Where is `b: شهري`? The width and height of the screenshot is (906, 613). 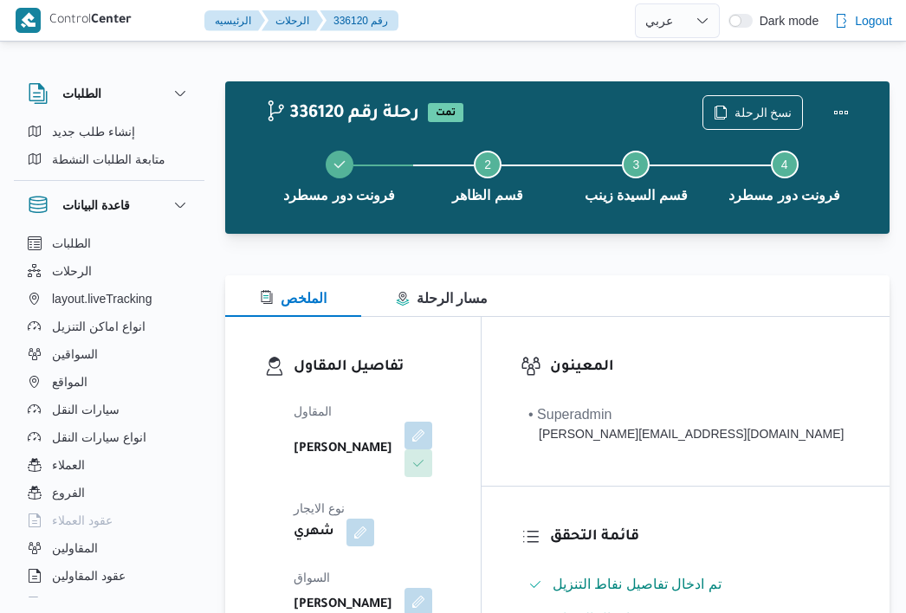 b: شهري is located at coordinates (313, 533).